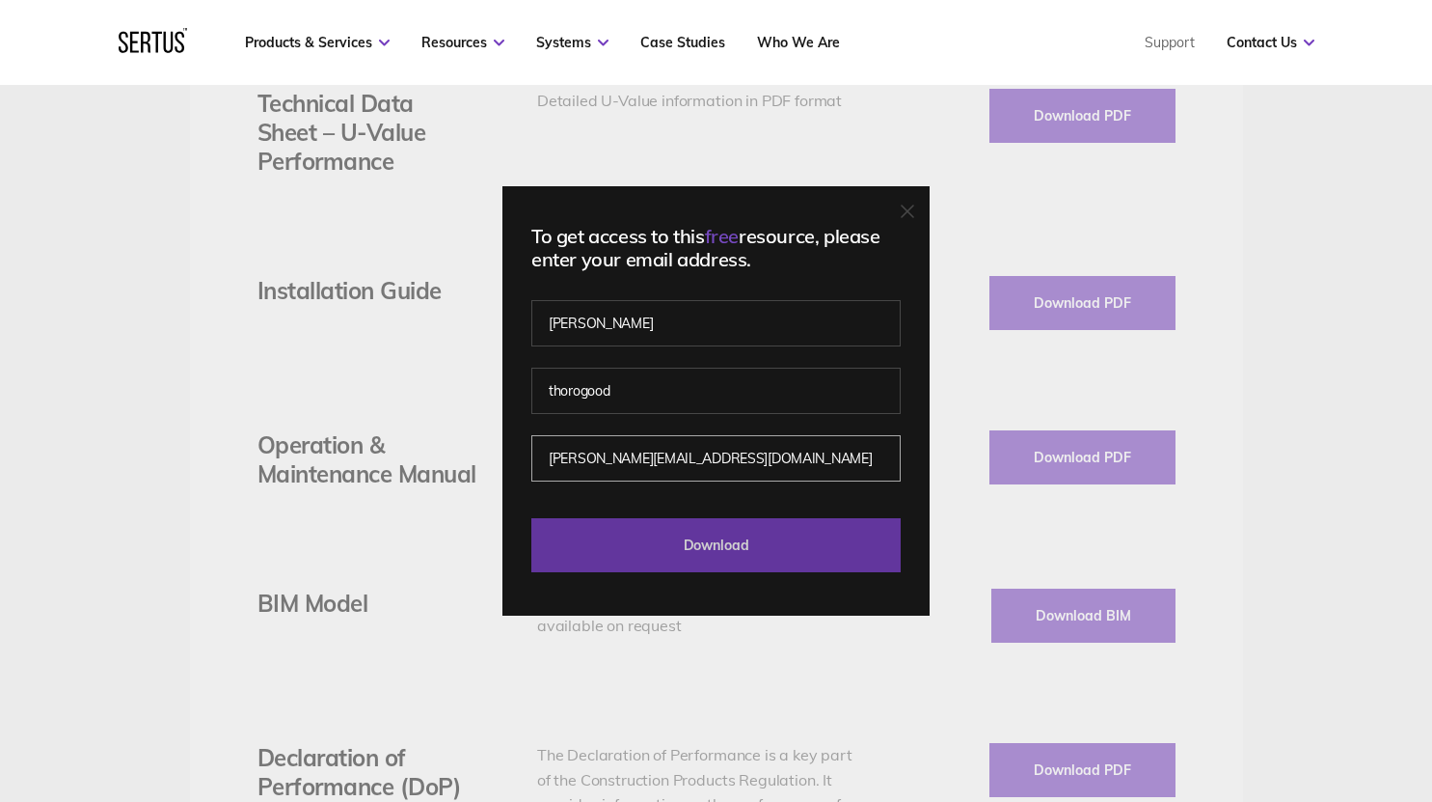 The width and height of the screenshot is (1432, 802). What do you see at coordinates (572, 42) in the screenshot?
I see `a: Systems` at bounding box center [572, 42].